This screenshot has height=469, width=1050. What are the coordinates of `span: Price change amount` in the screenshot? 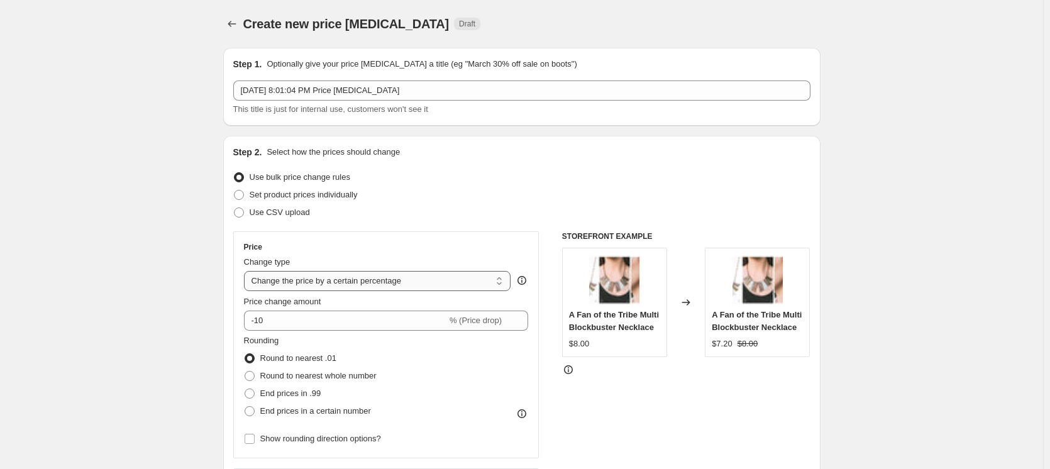 It's located at (282, 301).